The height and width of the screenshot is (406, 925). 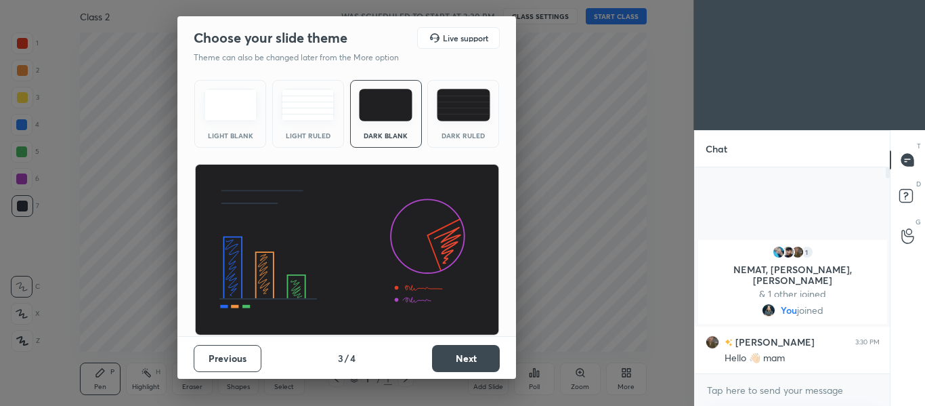 What do you see at coordinates (353, 358) in the screenshot?
I see `h4: 4` at bounding box center [353, 358].